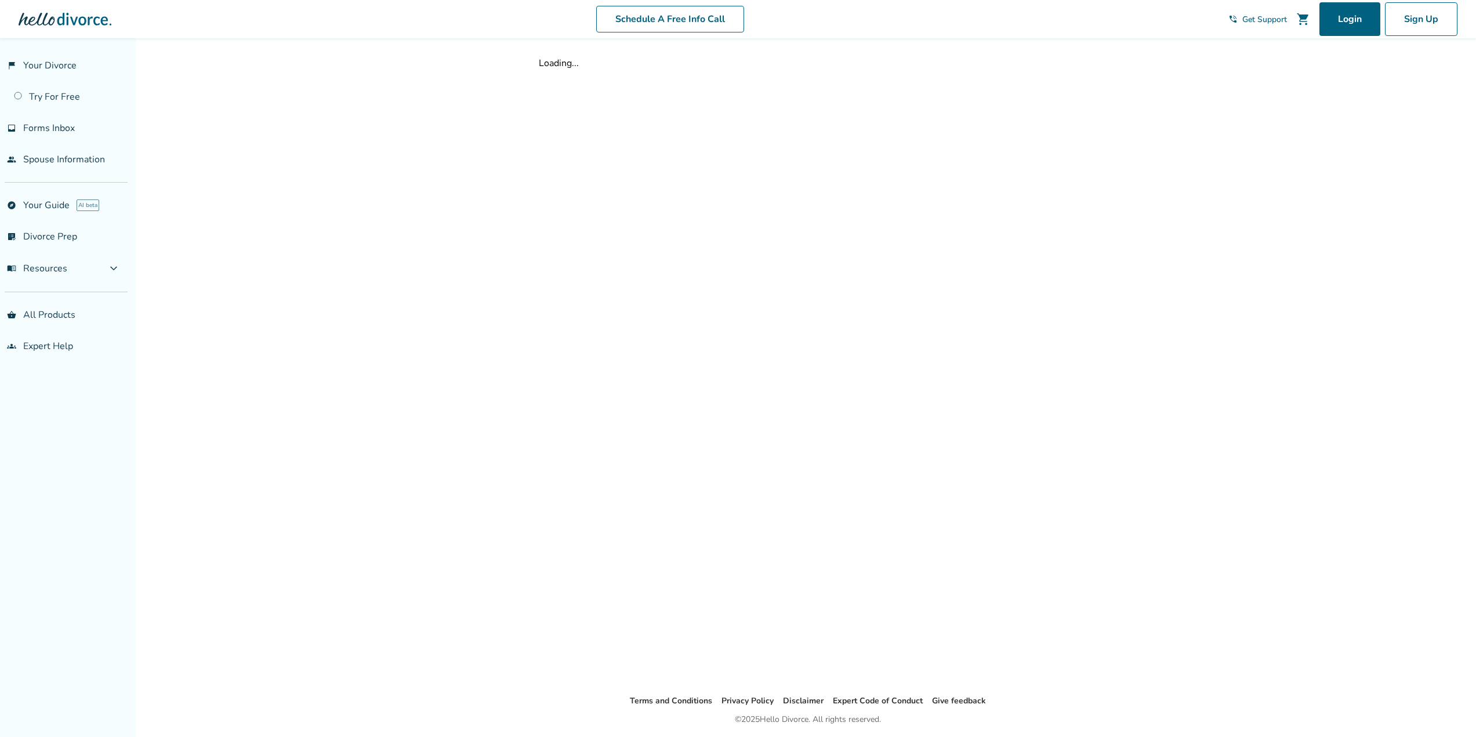  I want to click on a: Sign Up, so click(1420, 19).